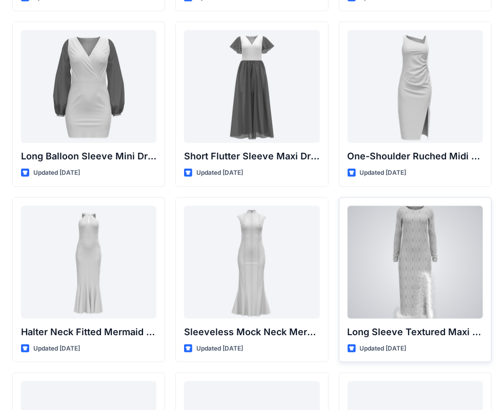  Describe the element at coordinates (89, 263) in the screenshot. I see `a: Halter Neck Fitted Mermaid Gown with Keyhole Detail` at that location.